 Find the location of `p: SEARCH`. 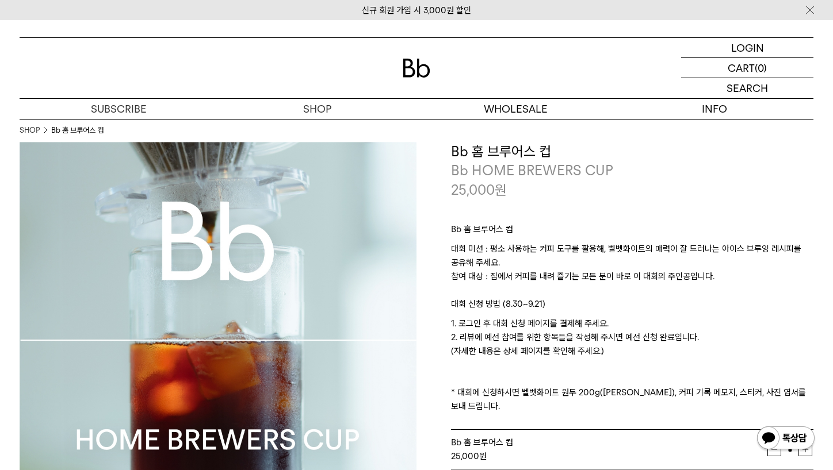

p: SEARCH is located at coordinates (747, 88).